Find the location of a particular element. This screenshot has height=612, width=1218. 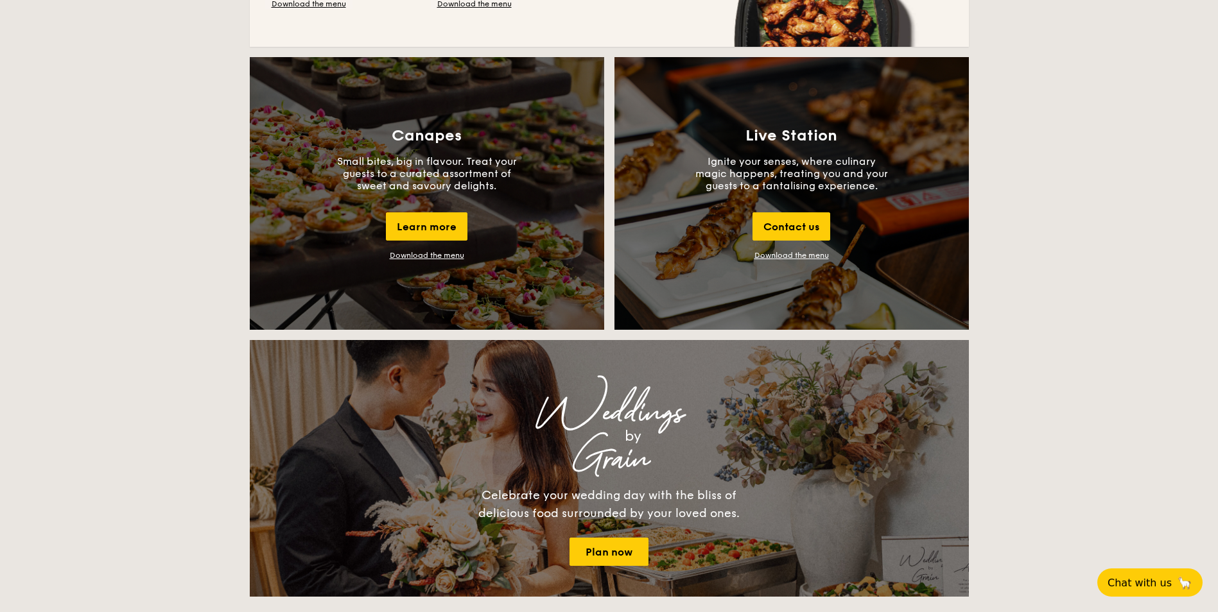

p: Ignite your senses, where culinary magic happens, treating you and your guests to a tantalising e... is located at coordinates (792, 173).